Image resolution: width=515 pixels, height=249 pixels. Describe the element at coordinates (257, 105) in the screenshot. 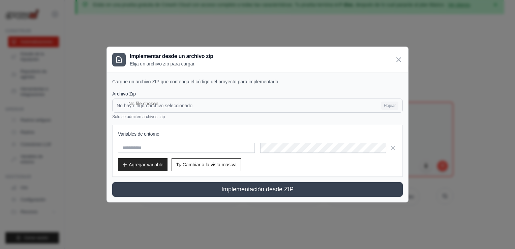

I see `input: No hay ningún archivo seleccionado Hojear` at that location.